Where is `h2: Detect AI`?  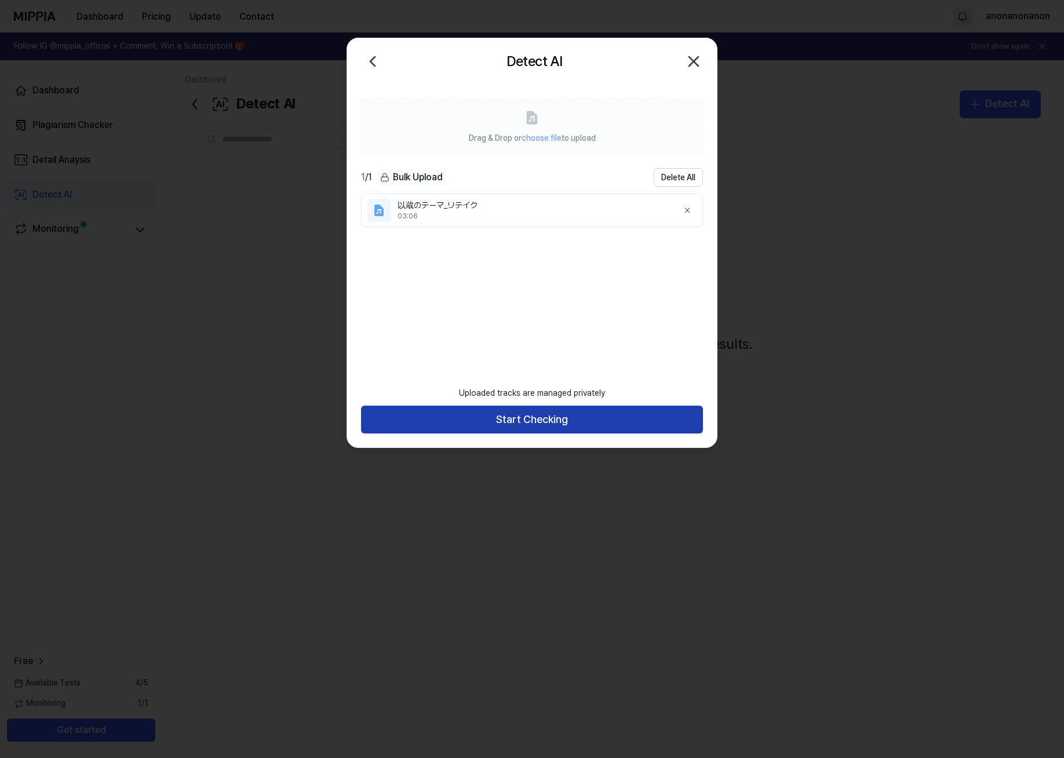
h2: Detect AI is located at coordinates (534, 61).